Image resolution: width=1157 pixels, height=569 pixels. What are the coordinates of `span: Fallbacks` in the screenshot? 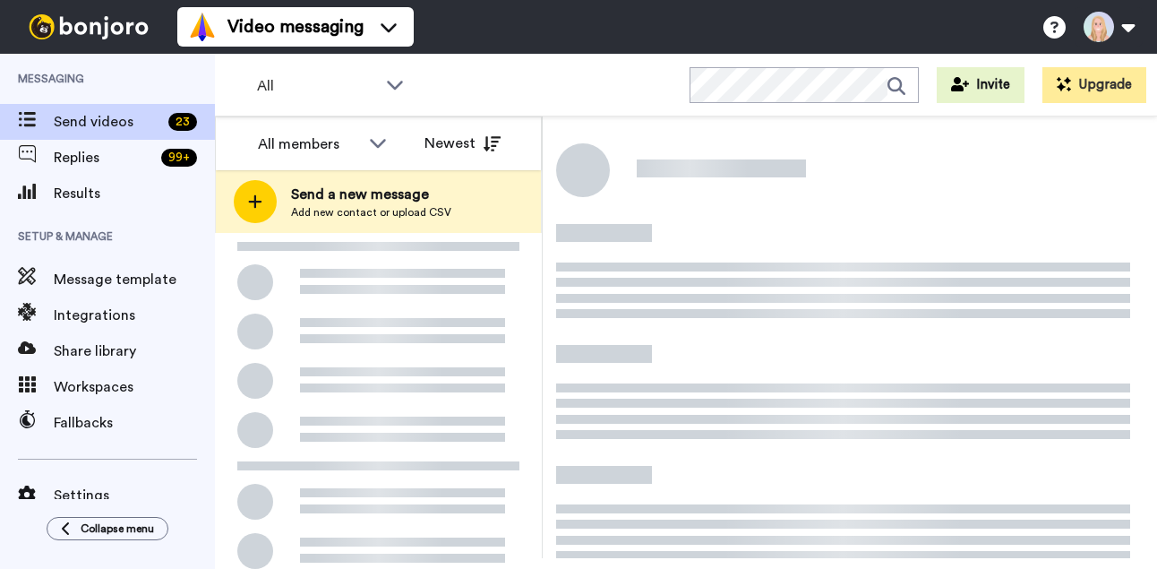 It's located at (134, 423).